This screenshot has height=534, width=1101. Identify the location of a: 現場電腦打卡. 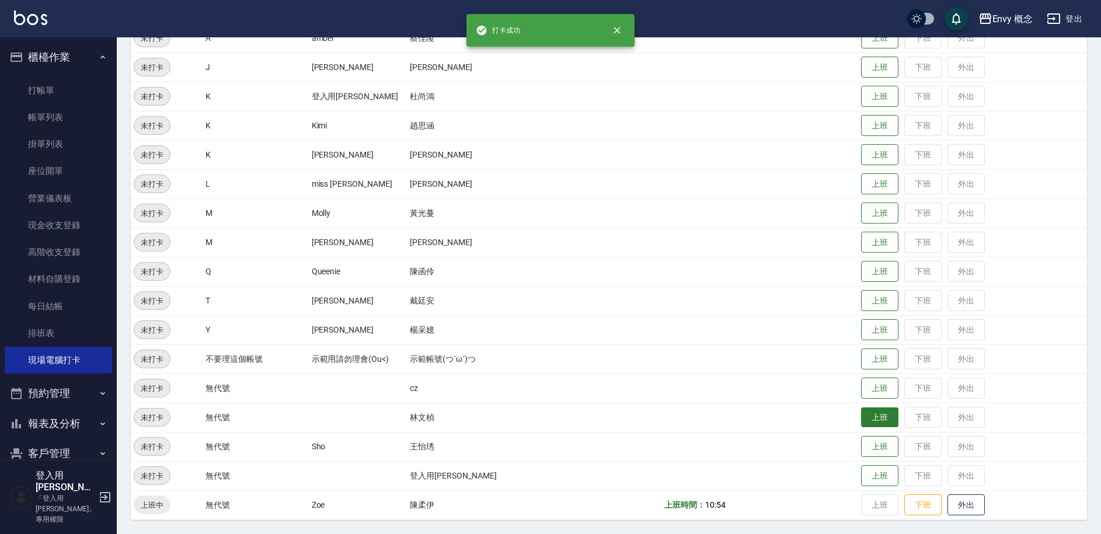
(58, 360).